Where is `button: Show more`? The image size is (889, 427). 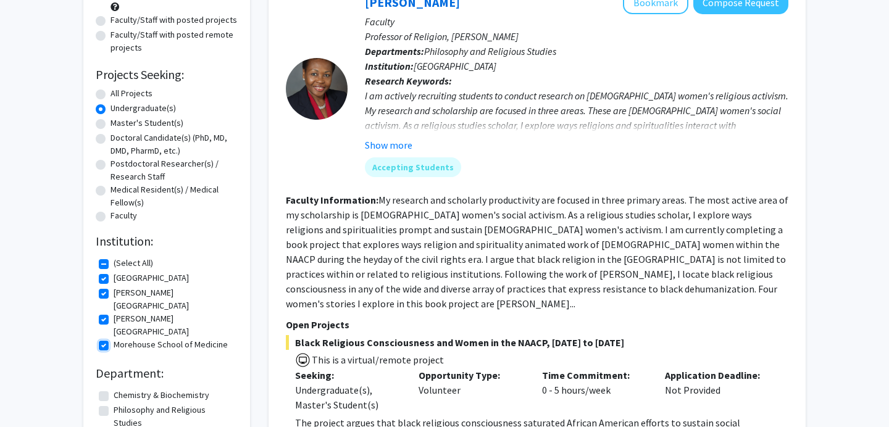
button: Show more is located at coordinates (389, 145).